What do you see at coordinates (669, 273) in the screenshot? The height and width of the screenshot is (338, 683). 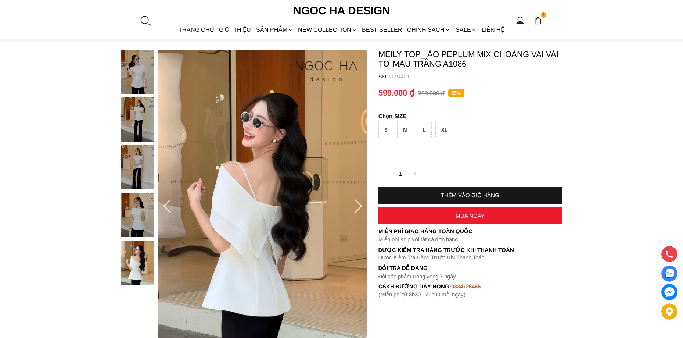 I see `a: Display image` at bounding box center [669, 273].